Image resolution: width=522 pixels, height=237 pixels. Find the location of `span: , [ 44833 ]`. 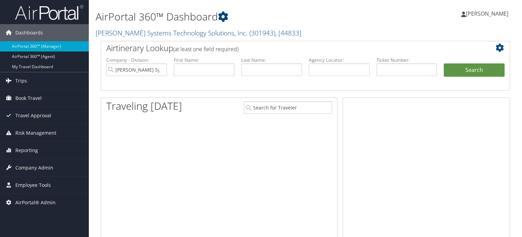

span: , [ 44833 ] is located at coordinates (288, 33).